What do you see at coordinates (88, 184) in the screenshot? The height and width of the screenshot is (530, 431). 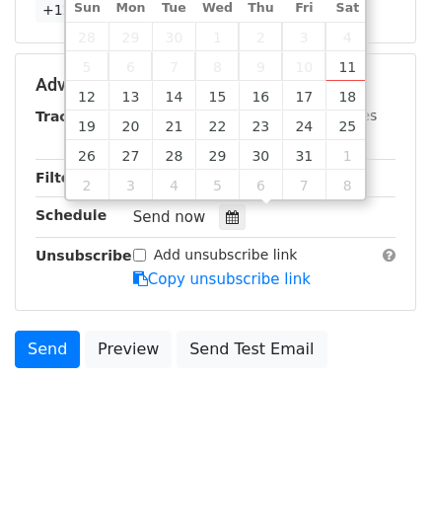 I see `span: November 2, 2025` at bounding box center [88, 184].